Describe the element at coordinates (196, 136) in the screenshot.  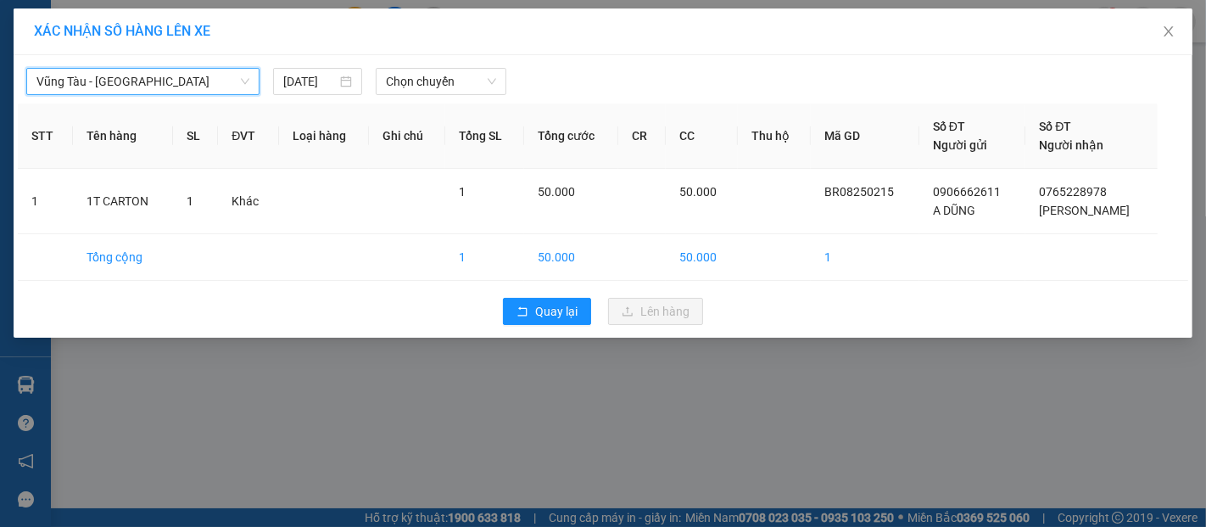
I see `th: SL` at that location.